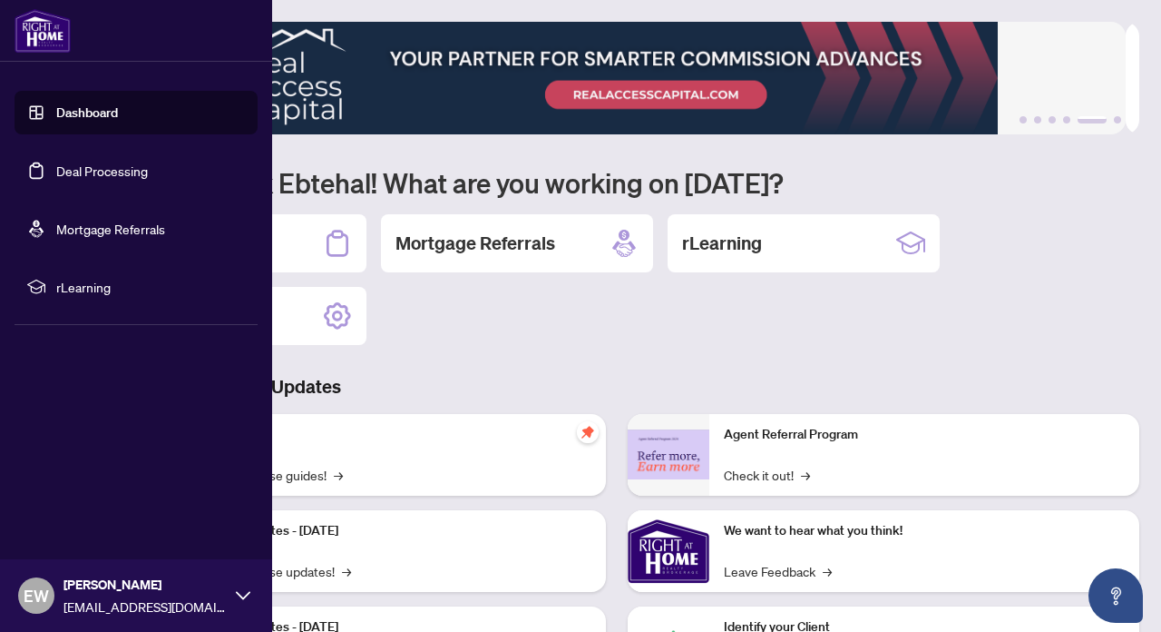 The image size is (1161, 632). Describe the element at coordinates (151, 287) in the screenshot. I see `span: rLearning` at that location.